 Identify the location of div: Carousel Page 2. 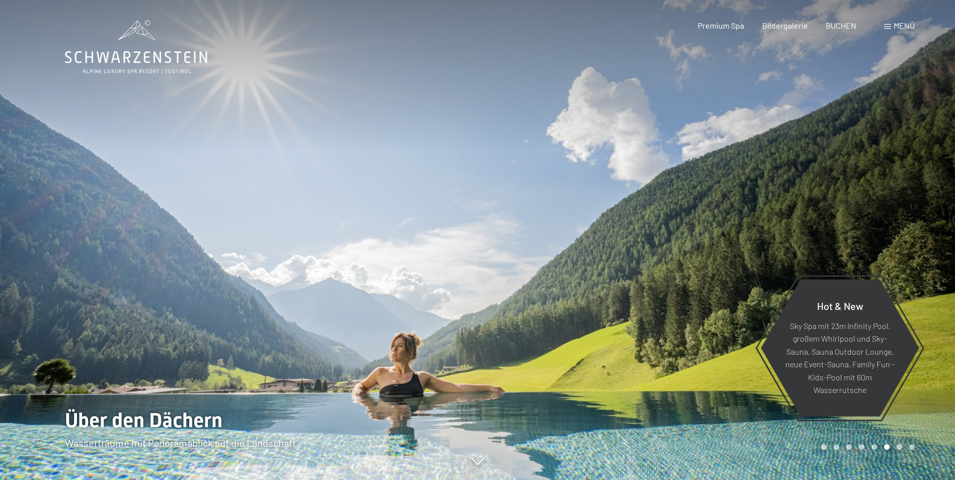
(836, 447).